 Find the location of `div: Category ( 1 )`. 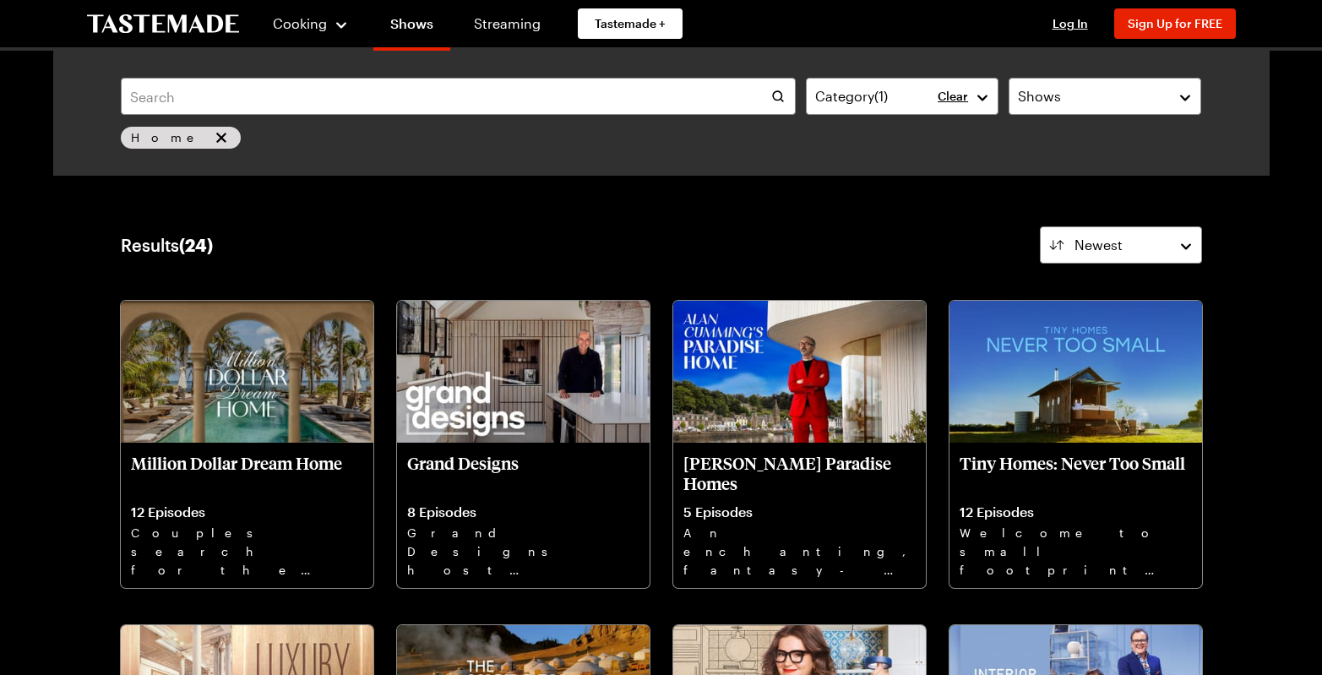

div: Category ( 1 ) is located at coordinates (890, 96).